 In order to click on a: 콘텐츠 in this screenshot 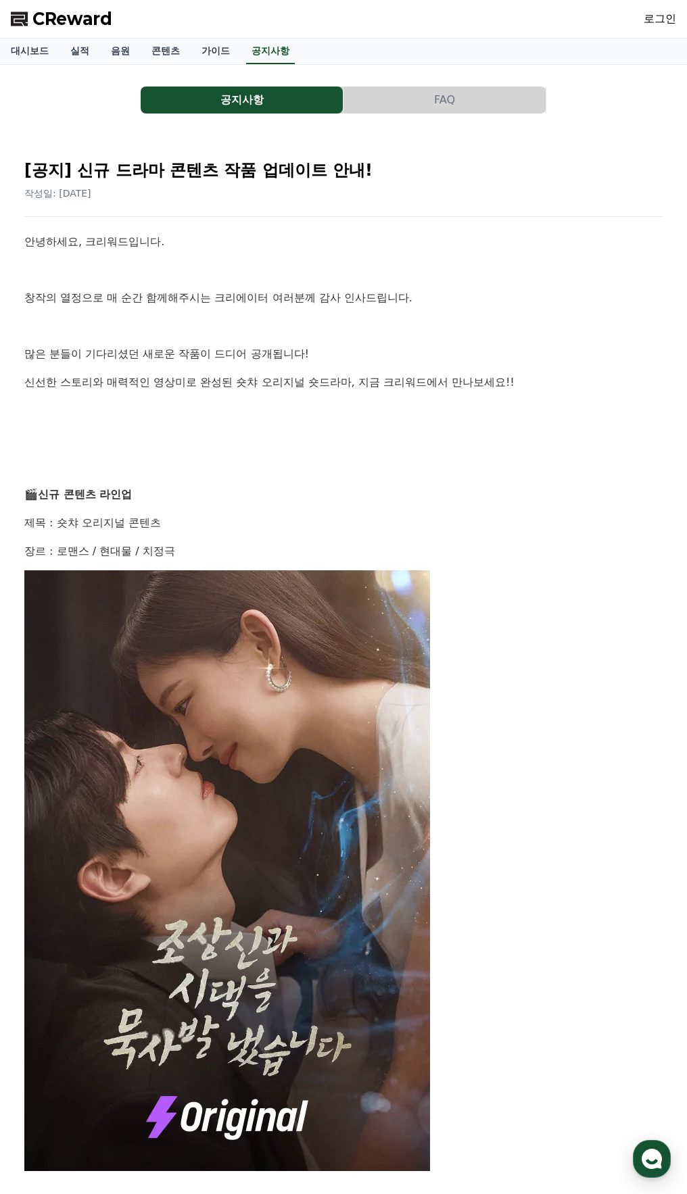, I will do `click(166, 51)`.